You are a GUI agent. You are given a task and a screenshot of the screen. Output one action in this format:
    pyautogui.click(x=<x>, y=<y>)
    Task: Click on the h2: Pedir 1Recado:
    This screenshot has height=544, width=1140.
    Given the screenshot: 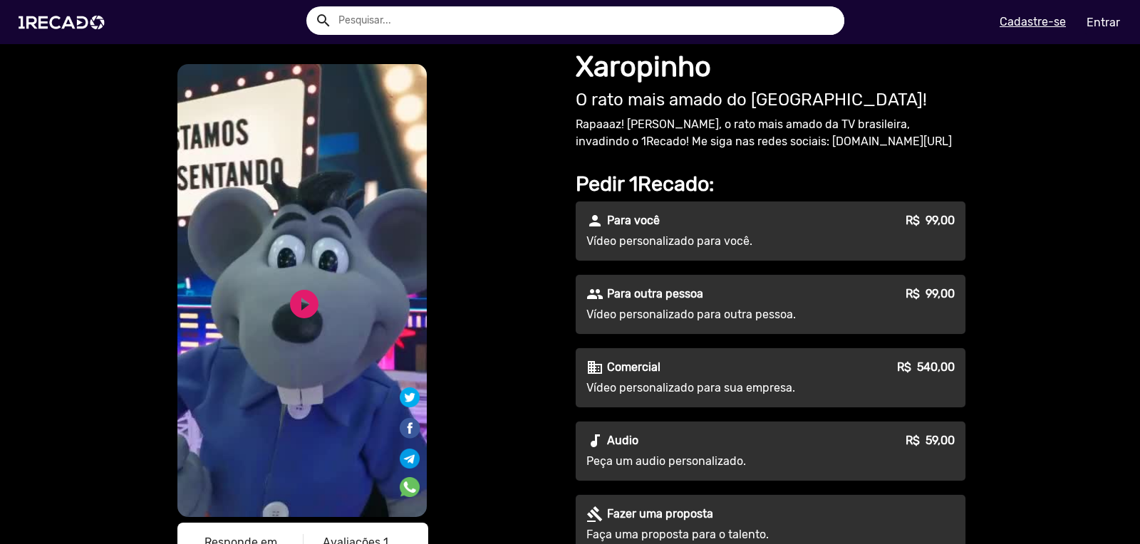 What is the action you would take?
    pyautogui.click(x=770, y=184)
    